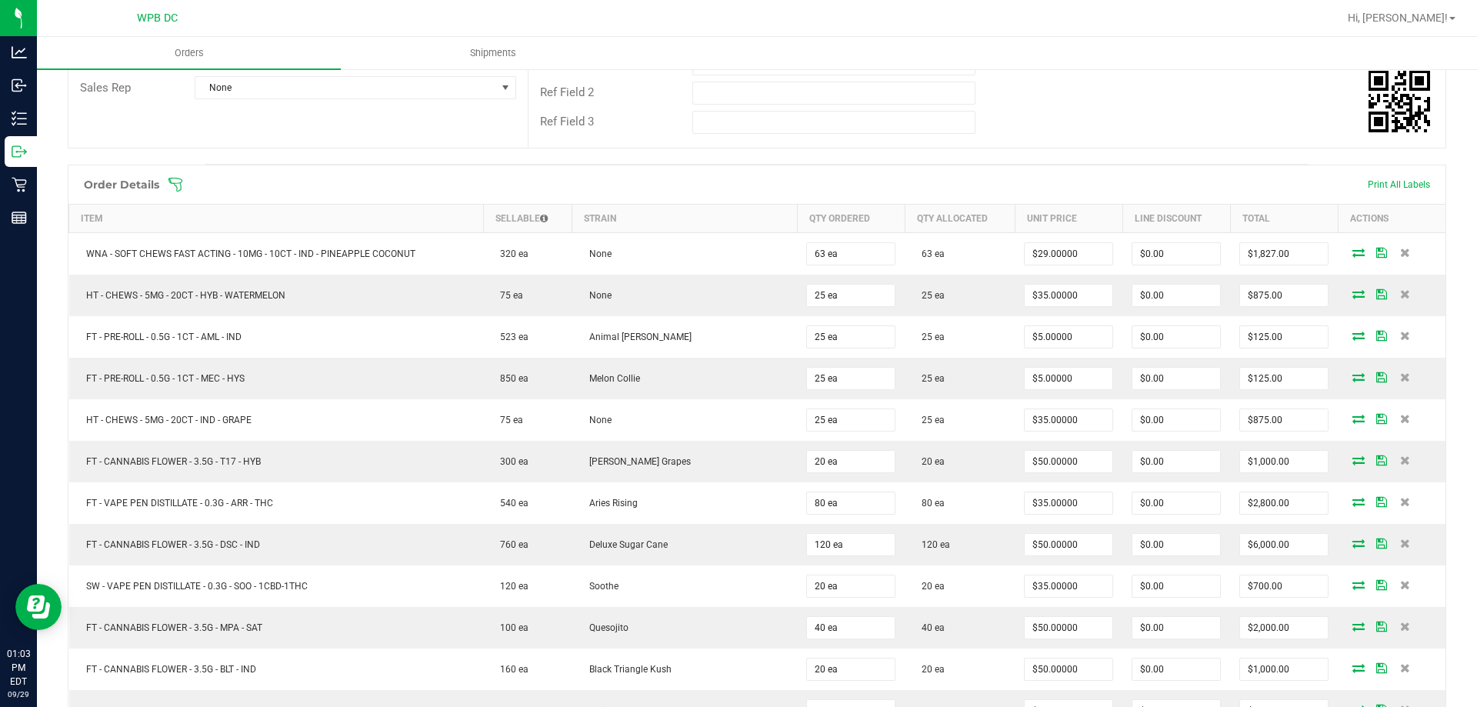 The width and height of the screenshot is (1477, 707). I want to click on th: Line Discount, so click(1176, 218).